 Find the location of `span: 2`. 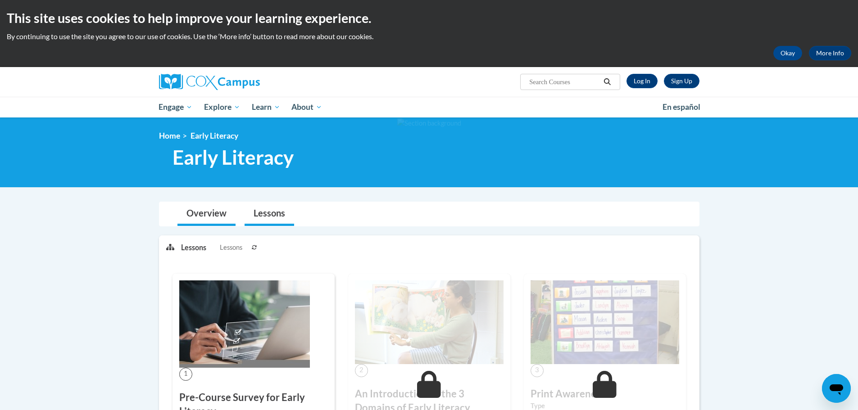

span: 2 is located at coordinates (361, 371).